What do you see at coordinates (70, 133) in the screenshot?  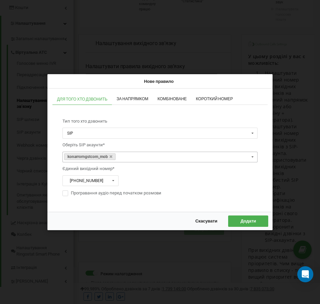 I see `div: SIP` at bounding box center [70, 133].